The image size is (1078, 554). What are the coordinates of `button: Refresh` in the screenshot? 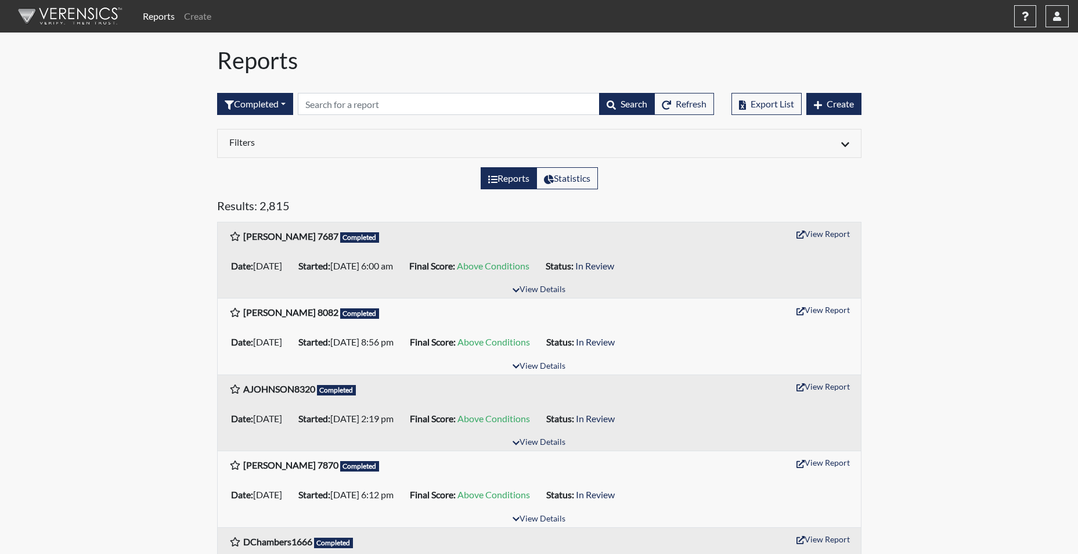 It's located at (684, 104).